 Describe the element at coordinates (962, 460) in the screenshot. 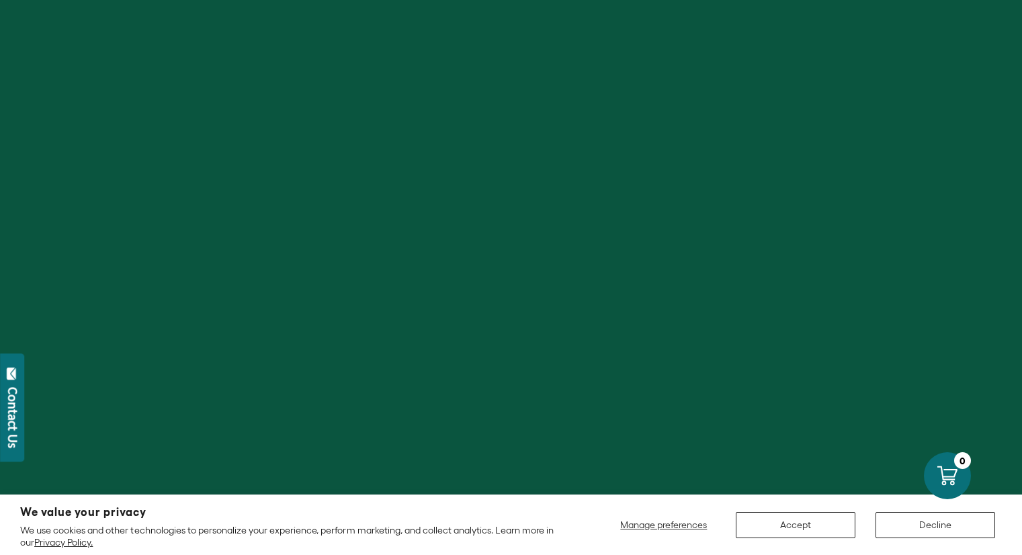

I see `div: 0` at that location.